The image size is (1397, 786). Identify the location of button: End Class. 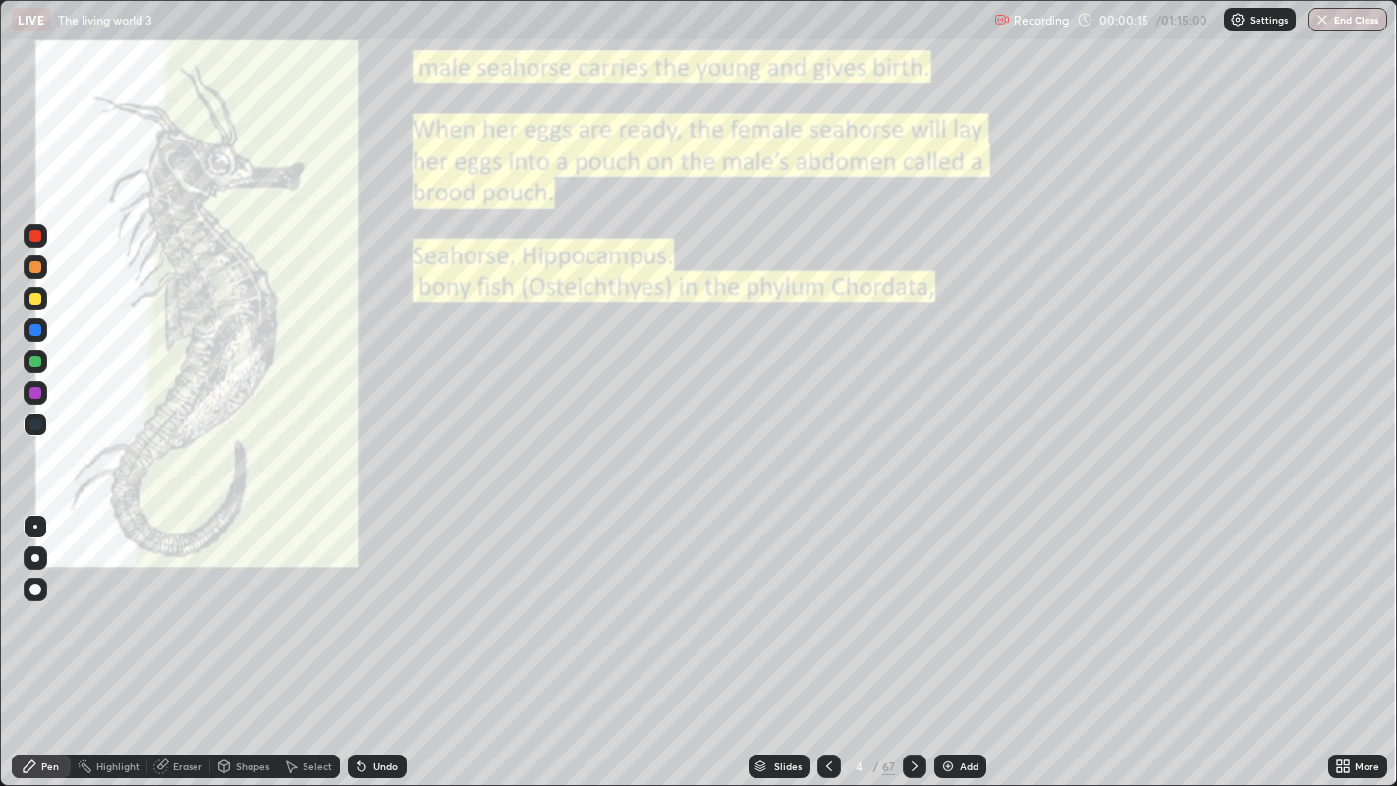
(1347, 20).